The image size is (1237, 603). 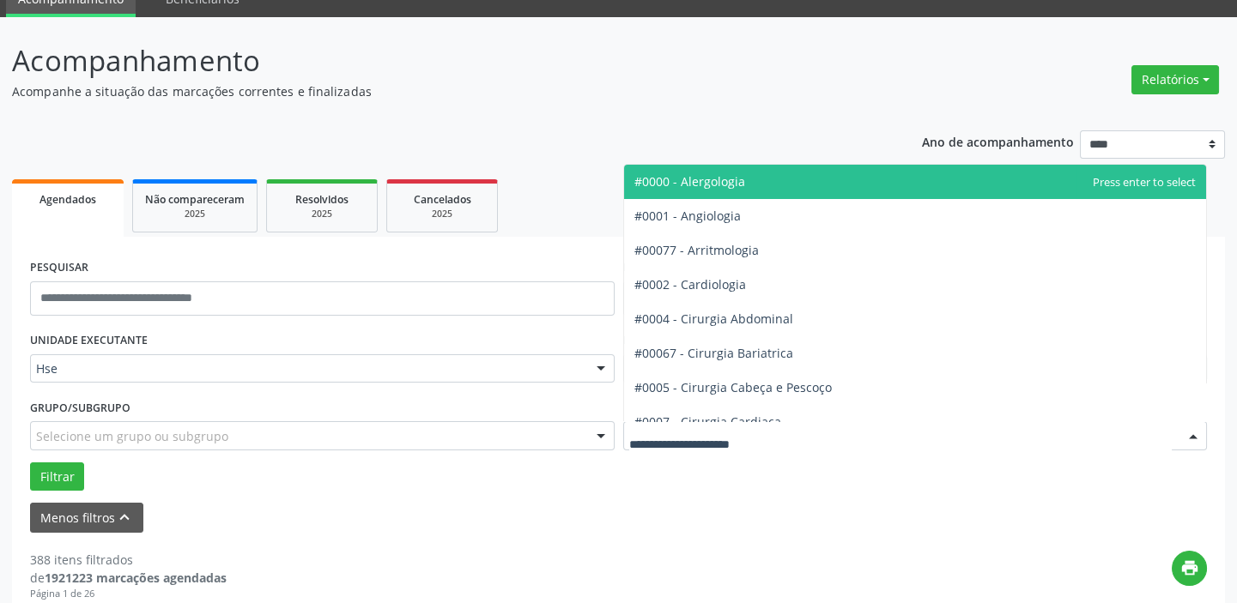 I want to click on button: print, so click(x=1189, y=568).